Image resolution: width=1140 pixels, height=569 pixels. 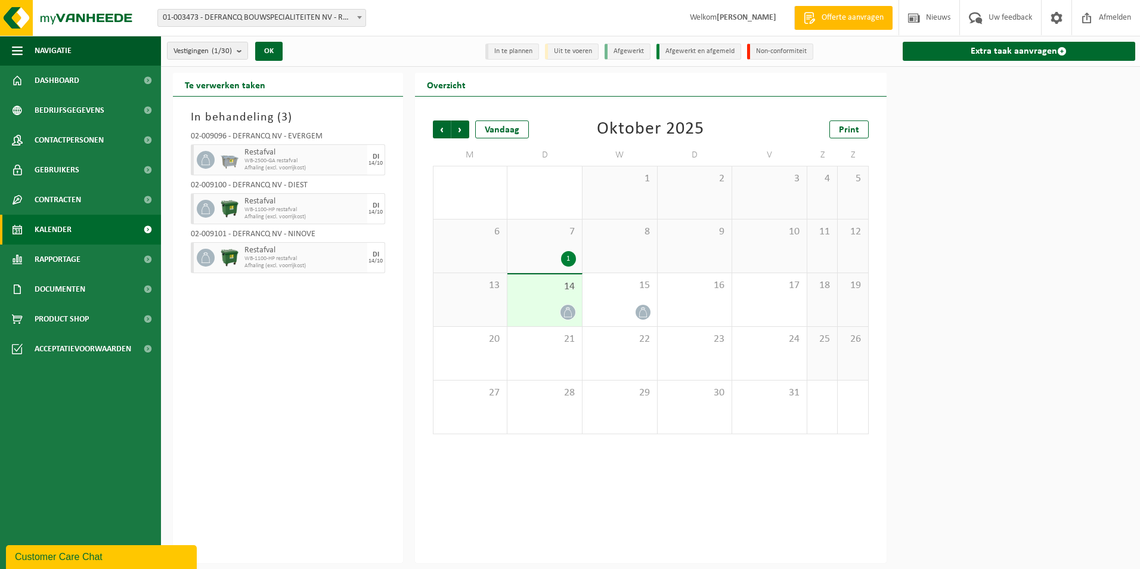 I want to click on li: Afgewerkt en afgemeld, so click(x=699, y=51).